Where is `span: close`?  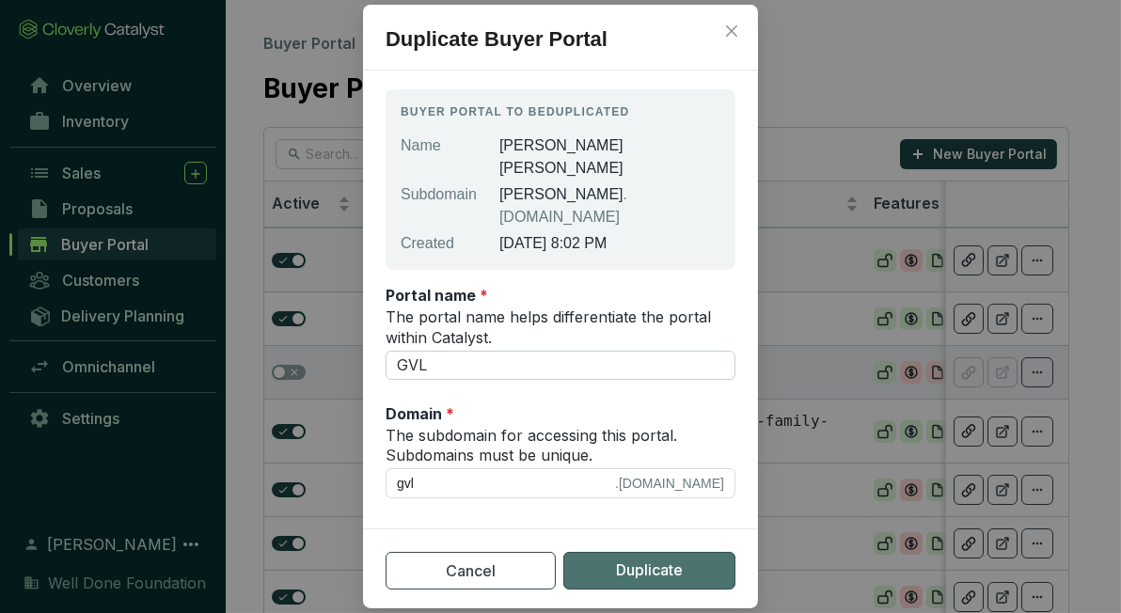 span: close is located at coordinates (731, 31).